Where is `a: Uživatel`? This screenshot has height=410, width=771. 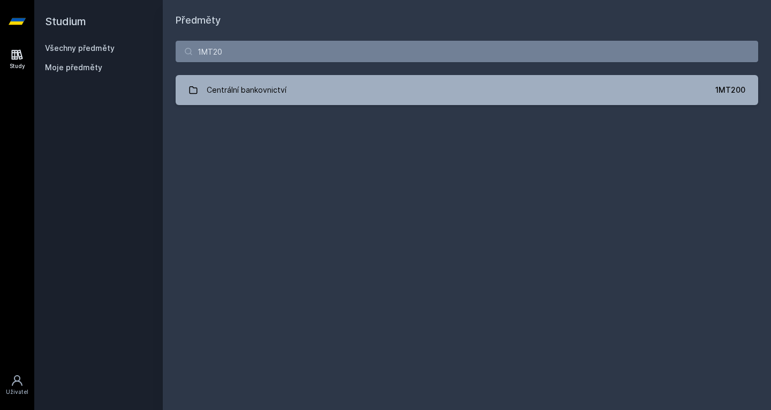
a: Uživatel is located at coordinates (17, 385).